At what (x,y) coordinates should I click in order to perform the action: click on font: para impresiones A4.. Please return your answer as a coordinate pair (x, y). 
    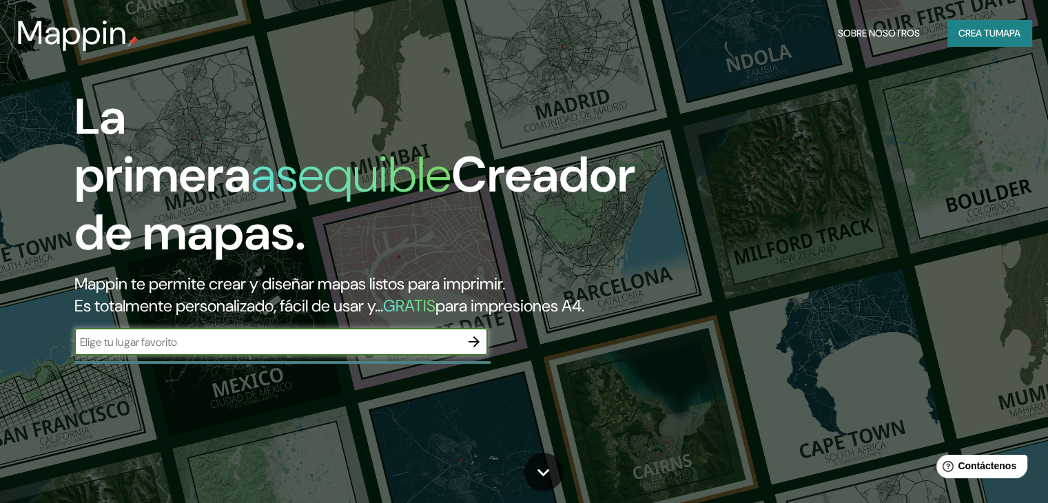
    Looking at the image, I should click on (510, 305).